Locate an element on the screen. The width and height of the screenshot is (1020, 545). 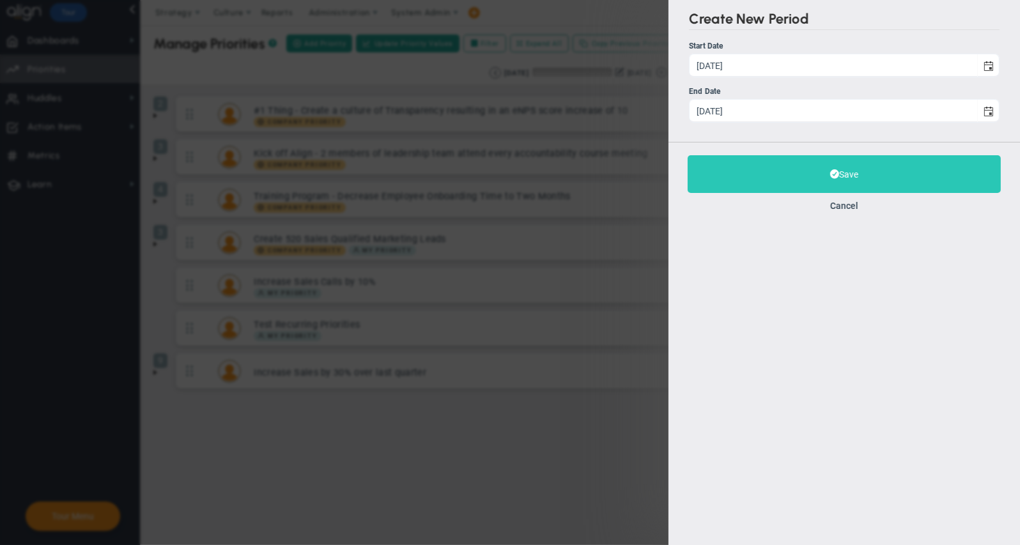
input: Start Date select is located at coordinates (834, 65).